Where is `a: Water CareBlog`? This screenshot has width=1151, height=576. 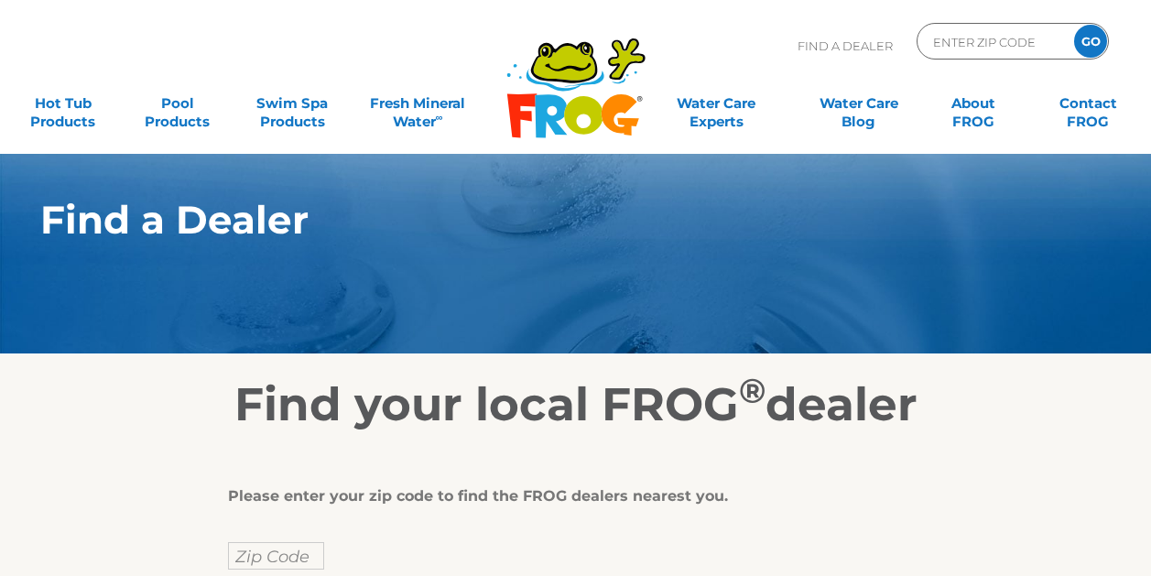 a: Water CareBlog is located at coordinates (858, 104).